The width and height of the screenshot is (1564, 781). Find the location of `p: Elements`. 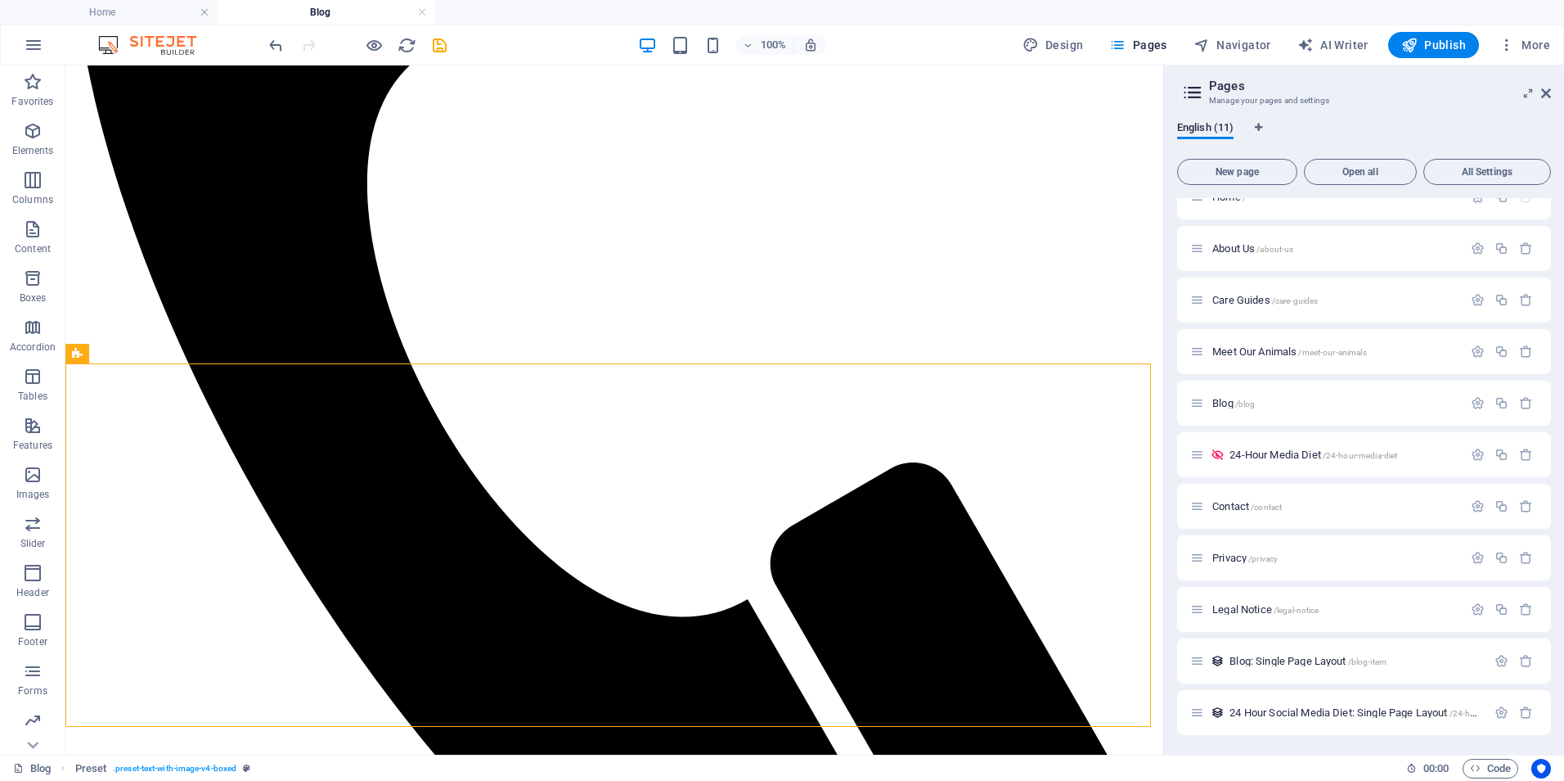

p: Elements is located at coordinates (33, 151).